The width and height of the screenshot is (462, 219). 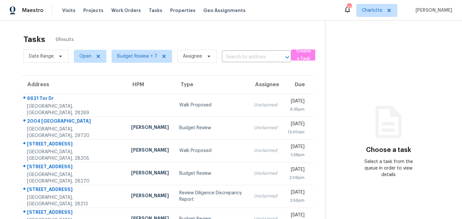 What do you see at coordinates (298, 85) in the screenshot?
I see `th: Due` at bounding box center [298, 85].